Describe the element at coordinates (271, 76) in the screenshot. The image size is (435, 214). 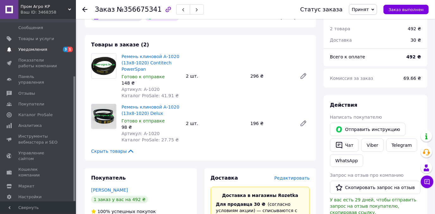
I see `div: 296 ₴` at that location.